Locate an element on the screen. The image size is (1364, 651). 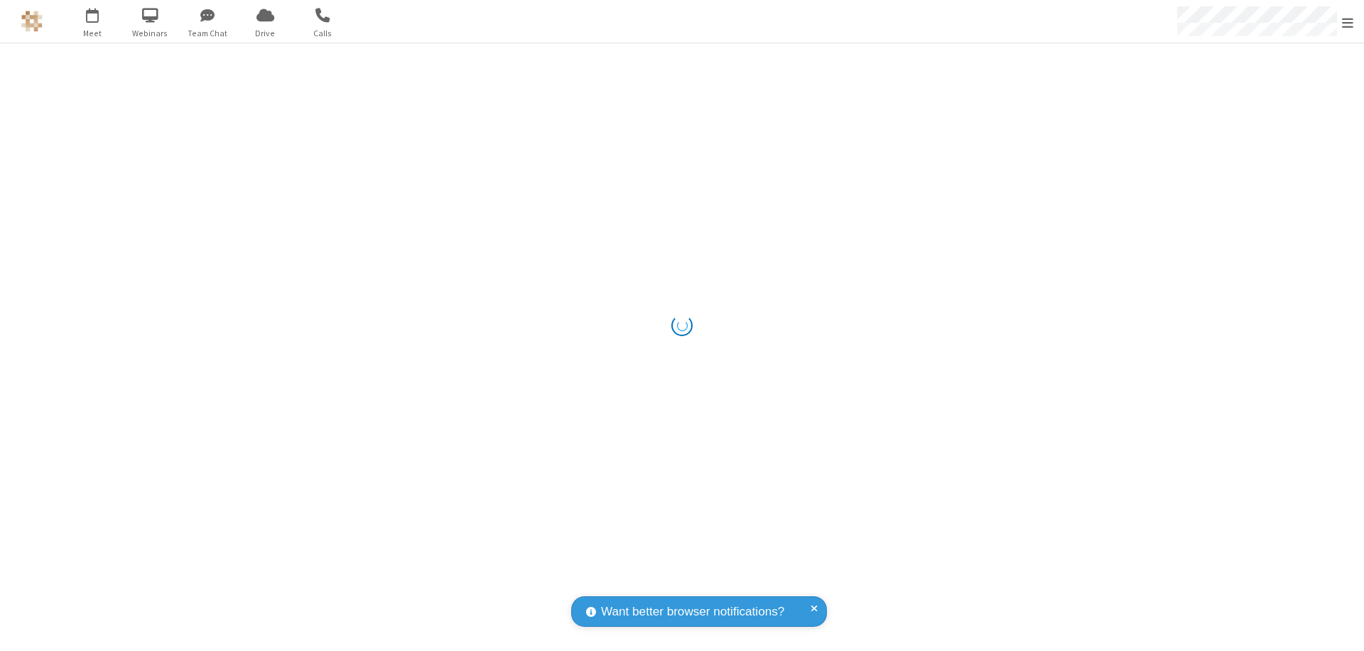
span: Drive is located at coordinates (265, 33).